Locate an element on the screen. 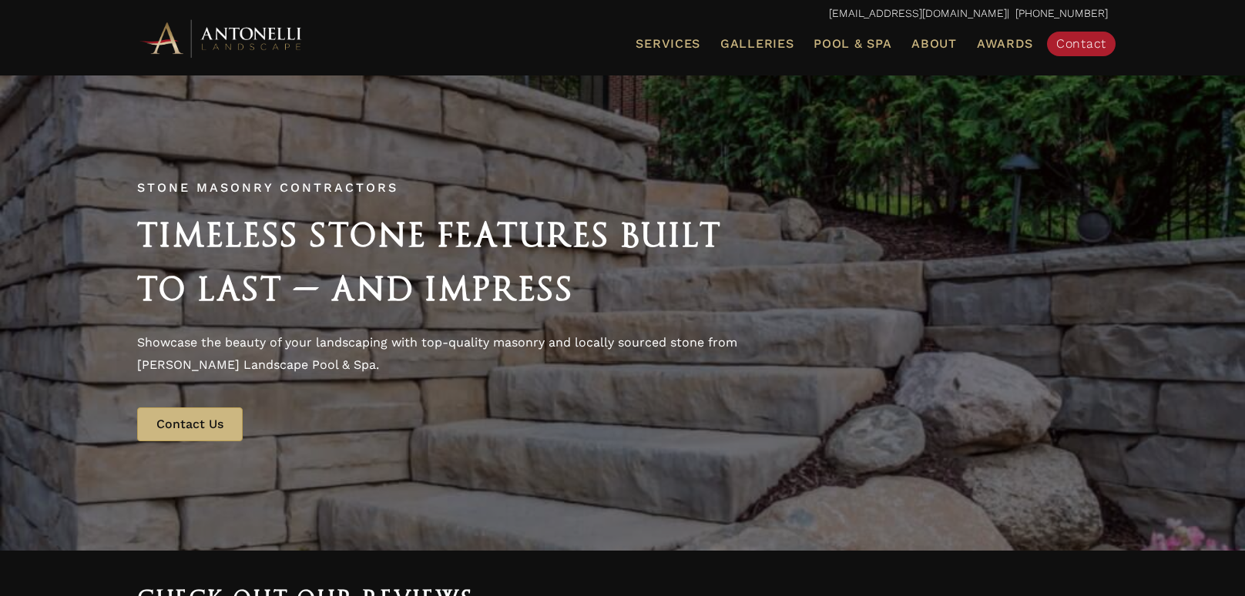 The height and width of the screenshot is (596, 1245). a: Awards is located at coordinates (1005, 44).